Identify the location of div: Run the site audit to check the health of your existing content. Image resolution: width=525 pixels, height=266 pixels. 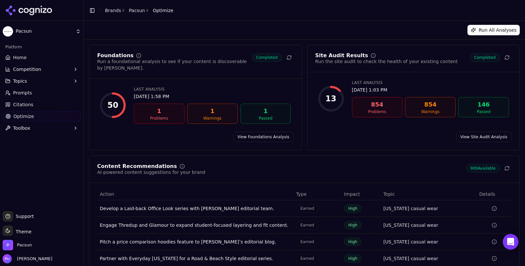
(387, 61).